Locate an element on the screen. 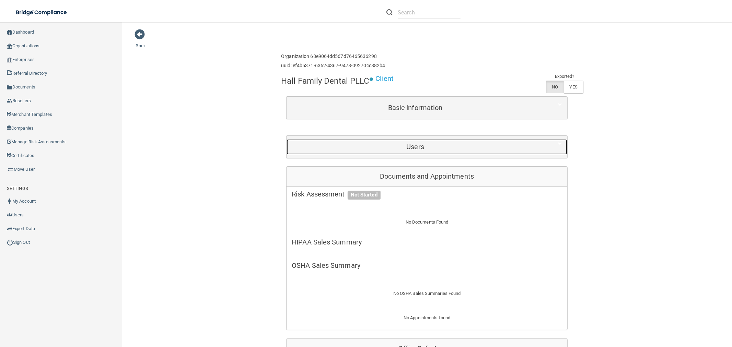 Image resolution: width=732 pixels, height=347 pixels. div: No Appointments found is located at coordinates (427, 322).